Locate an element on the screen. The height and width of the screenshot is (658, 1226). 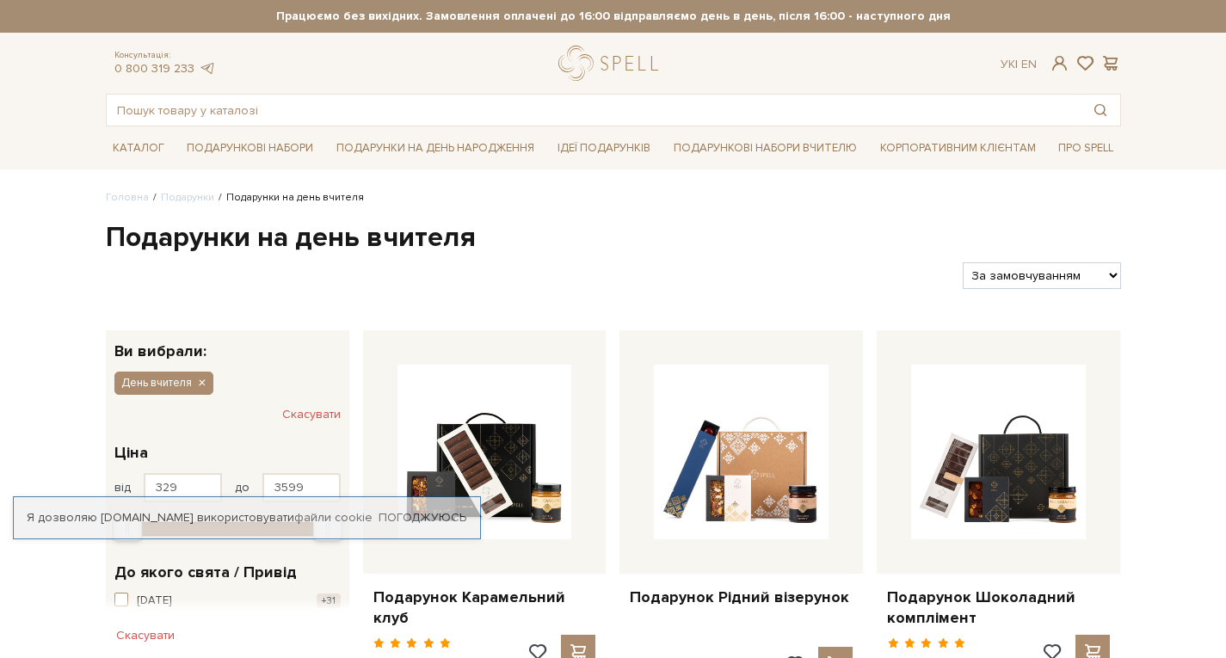
span: Консультація: is located at coordinates (165, 55).